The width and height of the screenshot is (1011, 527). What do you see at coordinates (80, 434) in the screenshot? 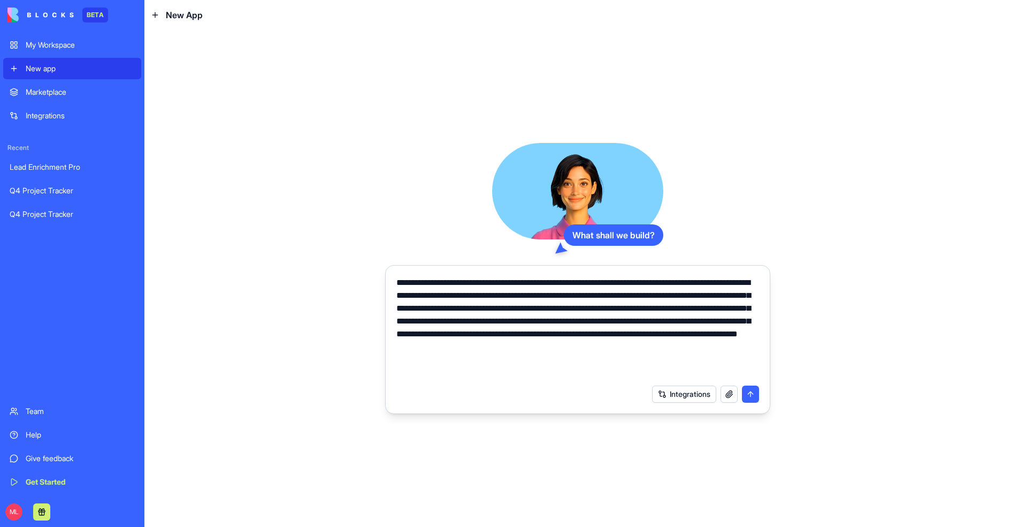
I see `div: Help` at bounding box center [80, 434].